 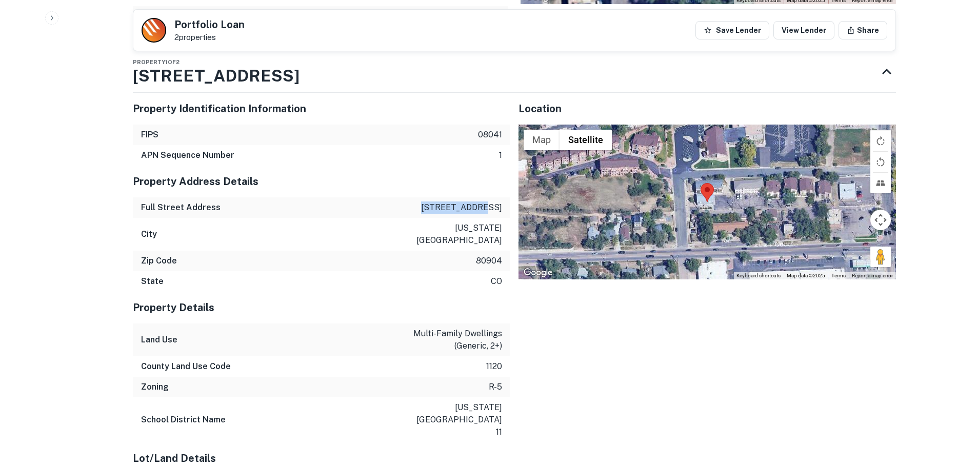 What do you see at coordinates (152, 282) in the screenshot?
I see `h6: State` at bounding box center [152, 282].